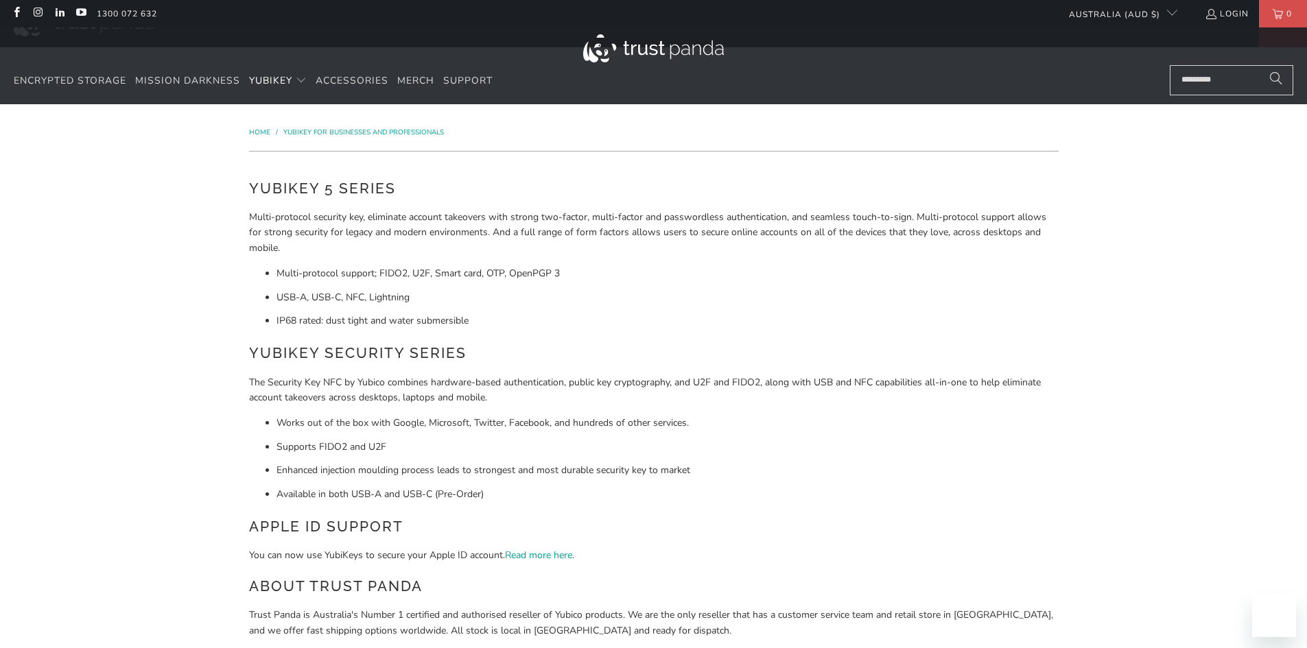 Image resolution: width=1307 pixels, height=648 pixels. Describe the element at coordinates (654, 353) in the screenshot. I see `h2: YubiKey Security Series` at that location.